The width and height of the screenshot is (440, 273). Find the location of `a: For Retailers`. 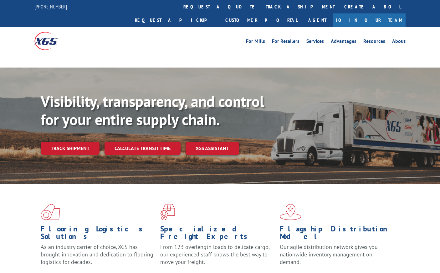

a: For Retailers is located at coordinates (286, 42).